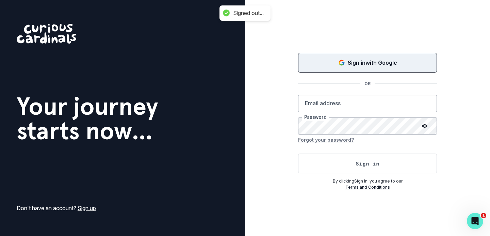  Describe the element at coordinates (87, 208) in the screenshot. I see `a: Sign up` at that location.